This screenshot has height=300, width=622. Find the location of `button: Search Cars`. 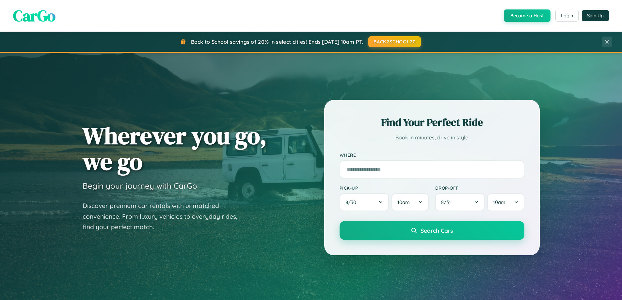

button: Search Cars is located at coordinates (432, 231).